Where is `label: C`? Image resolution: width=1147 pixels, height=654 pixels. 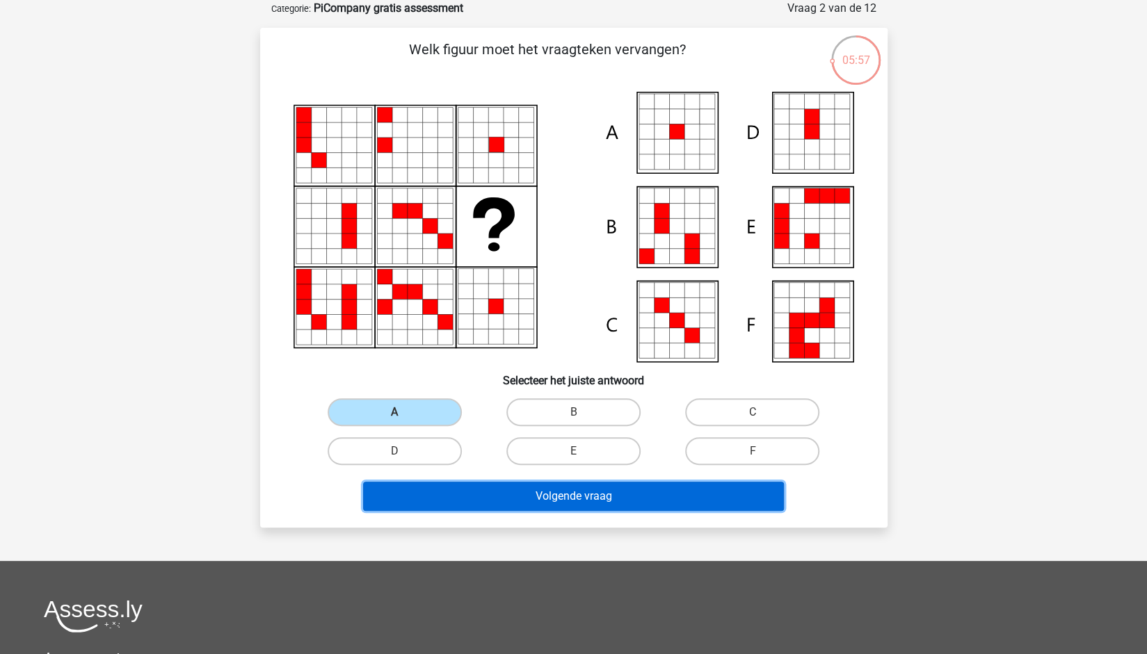
label: C is located at coordinates (752, 412).